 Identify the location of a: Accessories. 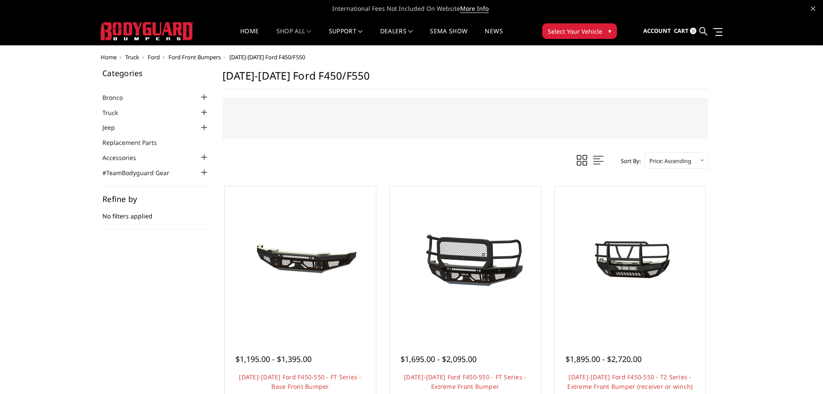
(124, 157).